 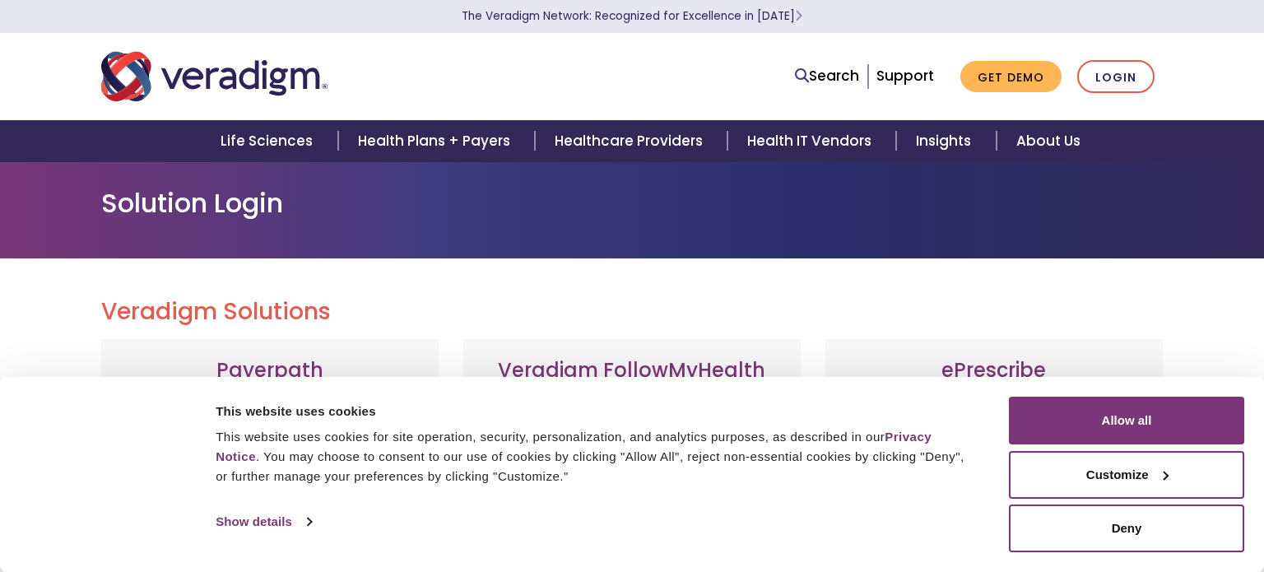 What do you see at coordinates (632, 312) in the screenshot?
I see `h2: Veradigm Solutions` at bounding box center [632, 312].